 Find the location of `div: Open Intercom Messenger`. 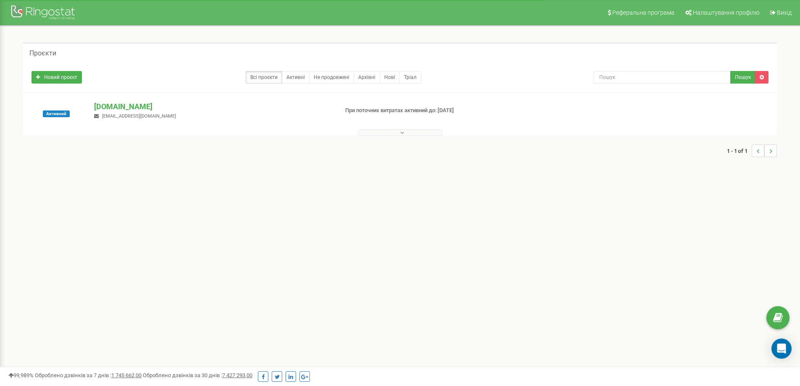

div: Open Intercom Messenger is located at coordinates (782, 349).